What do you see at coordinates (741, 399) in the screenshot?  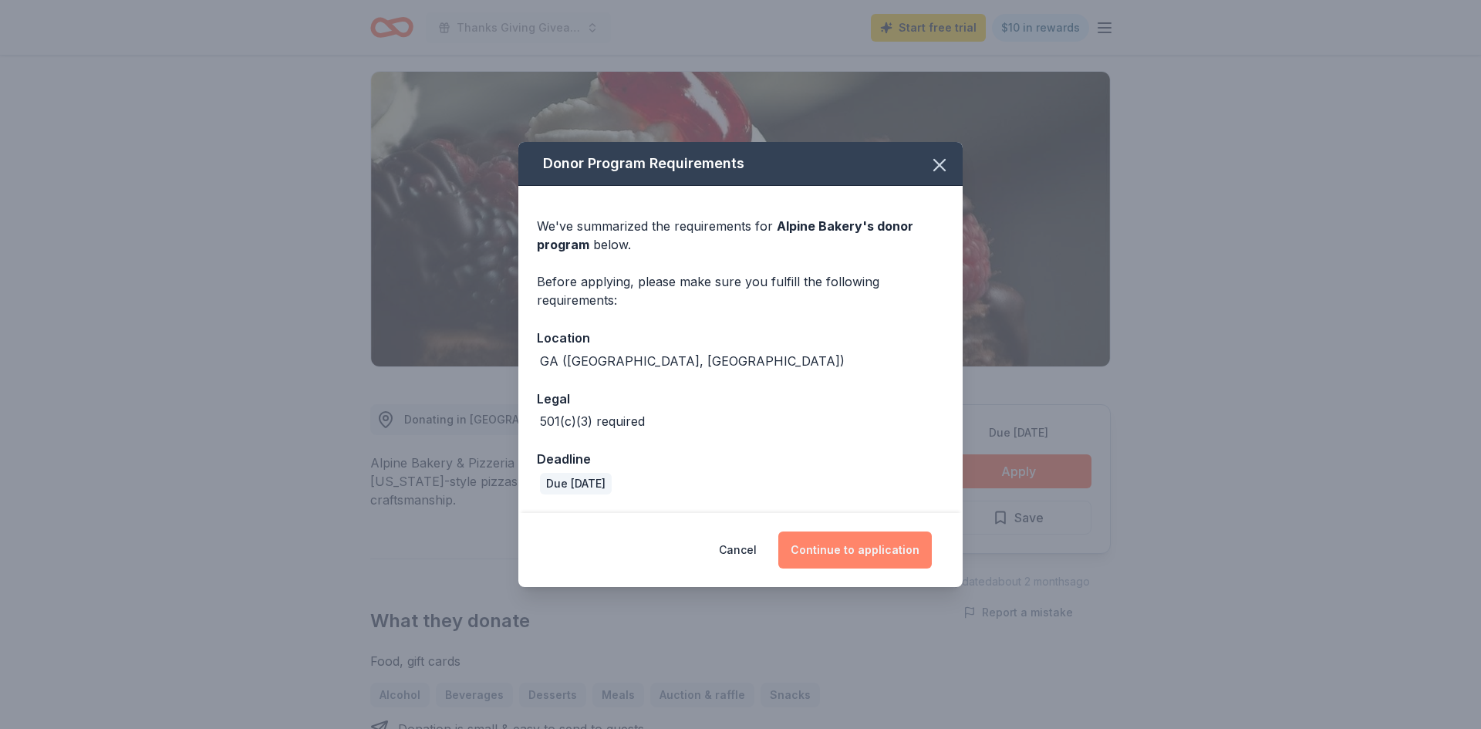 I see `div: Legal` at bounding box center [741, 399].